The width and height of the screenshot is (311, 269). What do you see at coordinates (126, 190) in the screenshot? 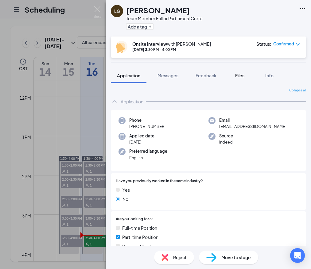
I see `span: Yes` at bounding box center [126, 190].